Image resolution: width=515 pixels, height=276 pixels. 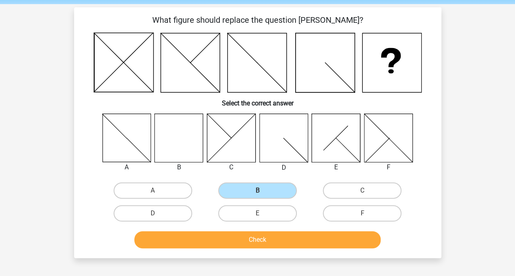 I want to click on h6: Select the correct answer, so click(x=258, y=100).